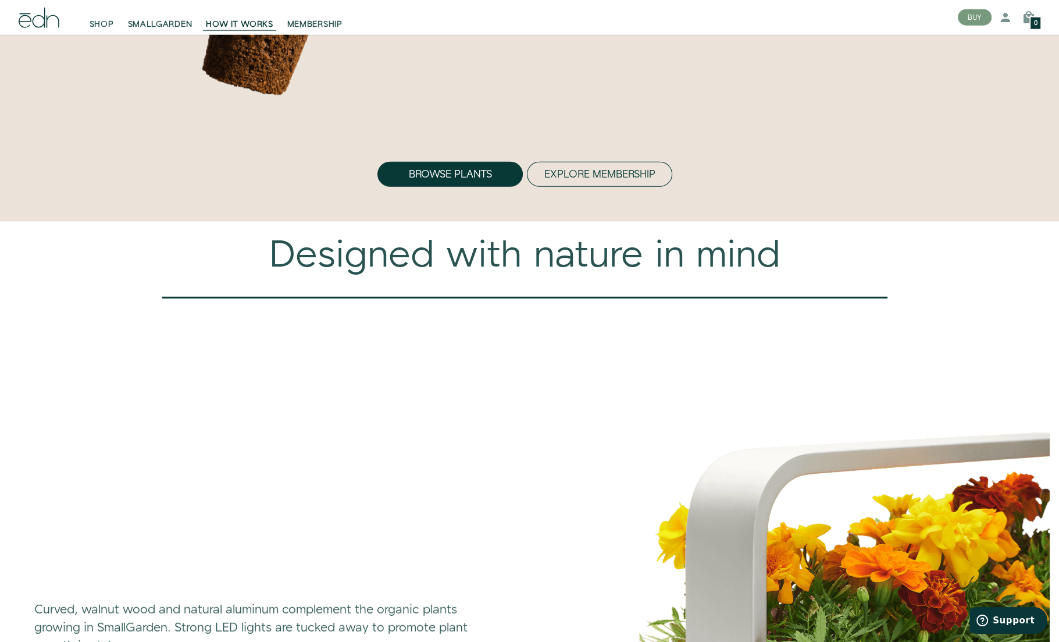 The width and height of the screenshot is (1059, 642). I want to click on a: SMALLGARDEN, so click(160, 17).